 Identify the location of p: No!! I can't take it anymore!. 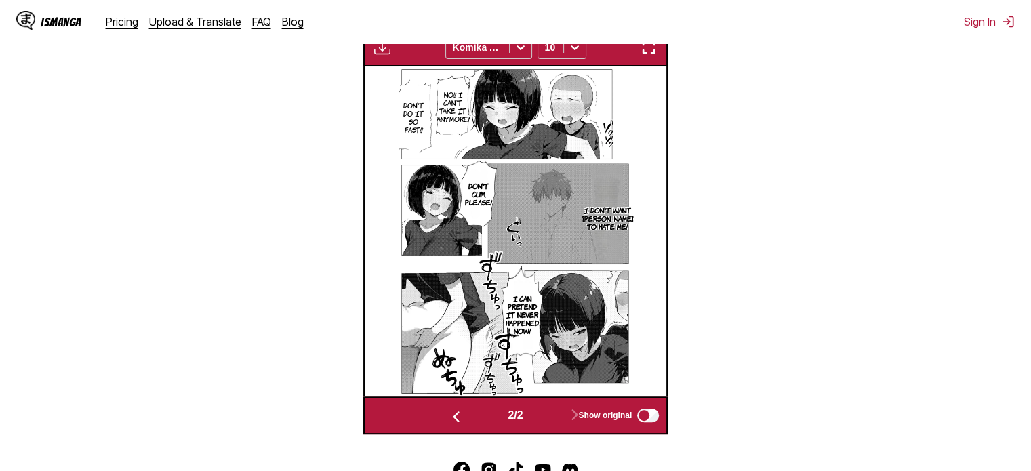
(453, 106).